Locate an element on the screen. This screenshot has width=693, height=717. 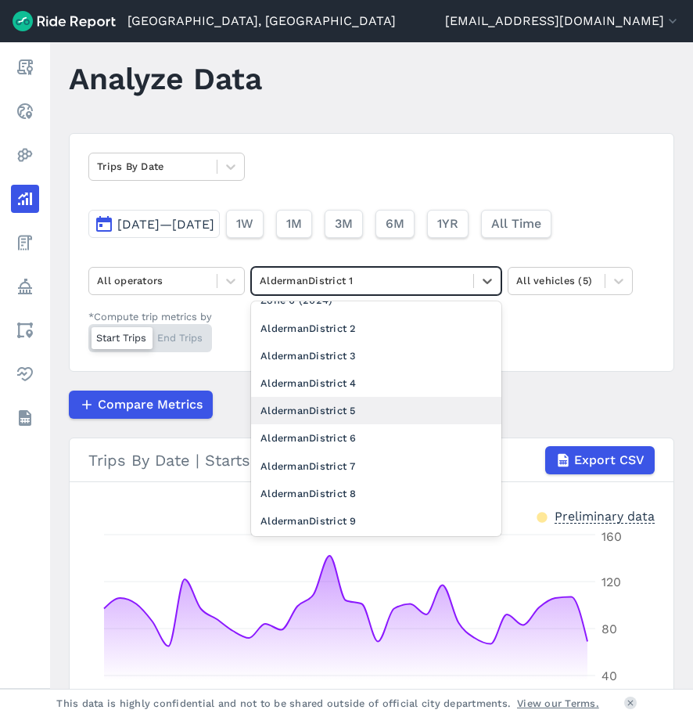
tspan: 160 is located at coordinates (612, 536).